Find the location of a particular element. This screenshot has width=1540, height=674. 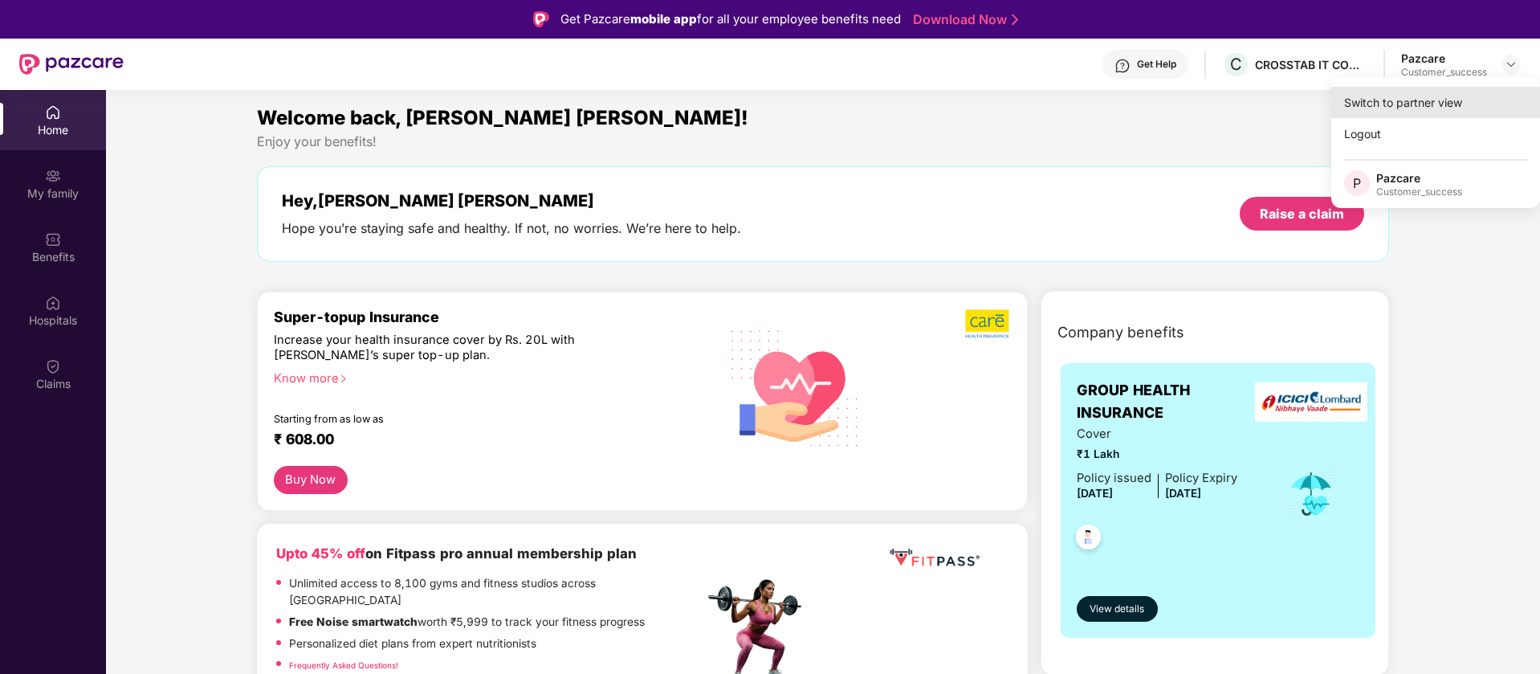

div: Policy Expiry is located at coordinates (1201, 478).